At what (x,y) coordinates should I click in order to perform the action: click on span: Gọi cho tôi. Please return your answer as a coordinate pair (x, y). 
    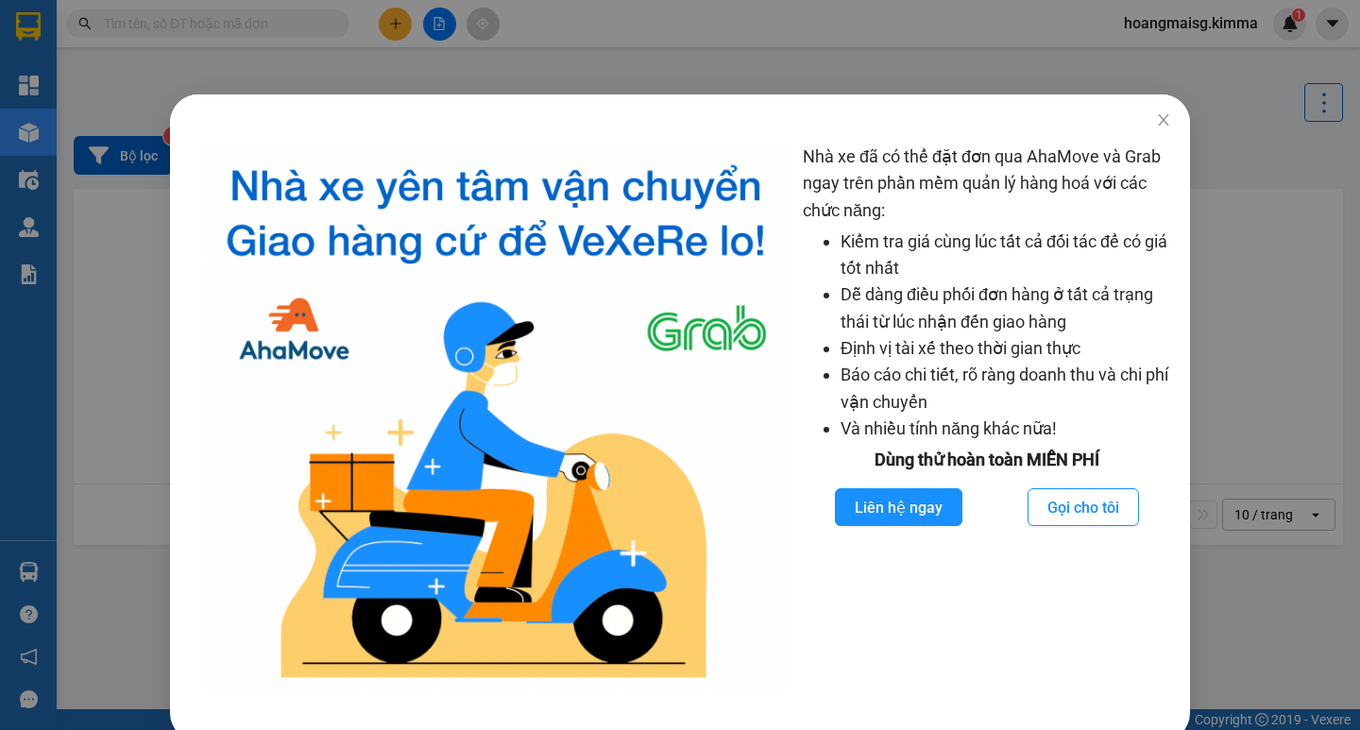
    Looking at the image, I should click on (1084, 507).